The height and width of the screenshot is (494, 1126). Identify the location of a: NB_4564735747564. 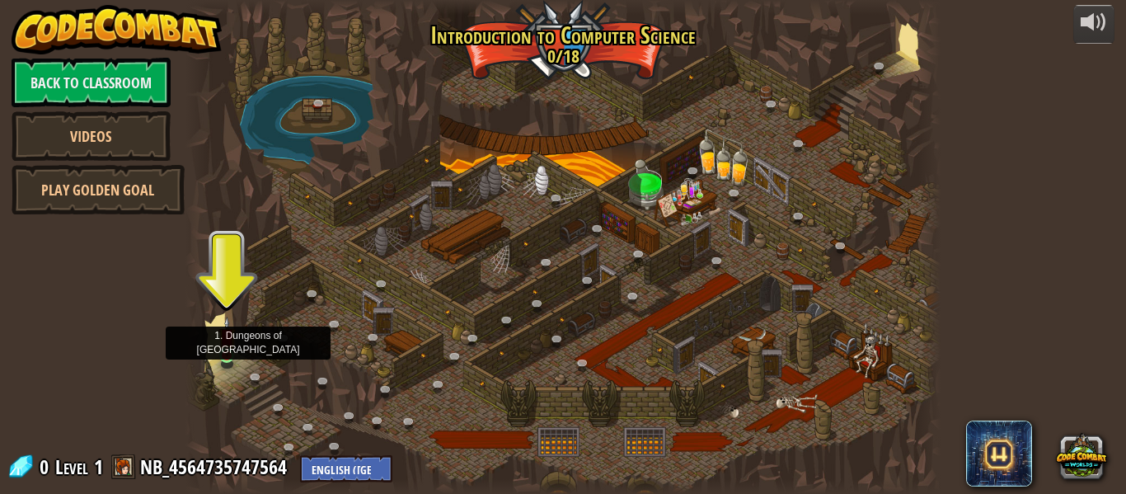
(216, 467).